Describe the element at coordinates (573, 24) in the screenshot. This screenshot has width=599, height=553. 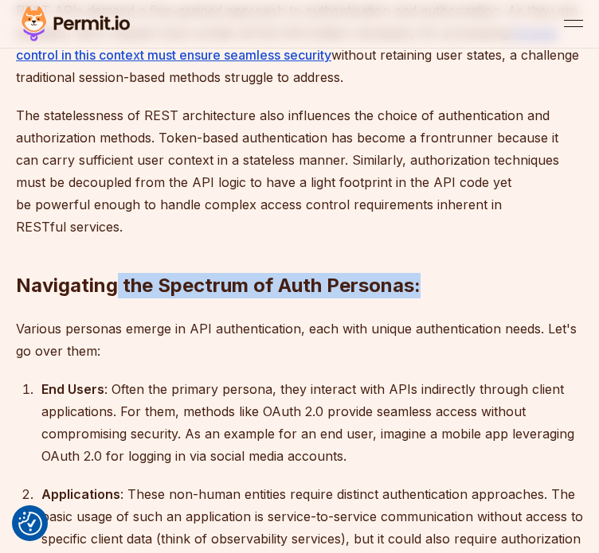
I see `button: open menu` at that location.